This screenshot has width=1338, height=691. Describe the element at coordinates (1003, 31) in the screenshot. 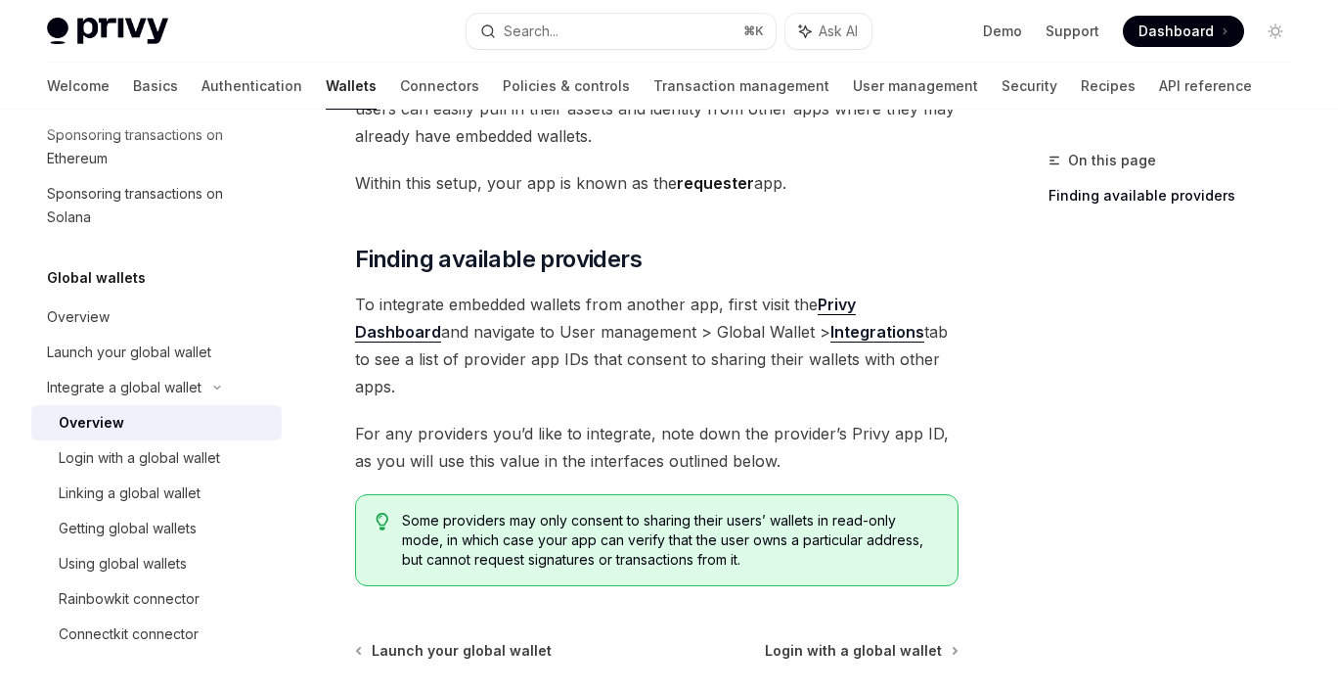

I see `a: Demo` at that location.